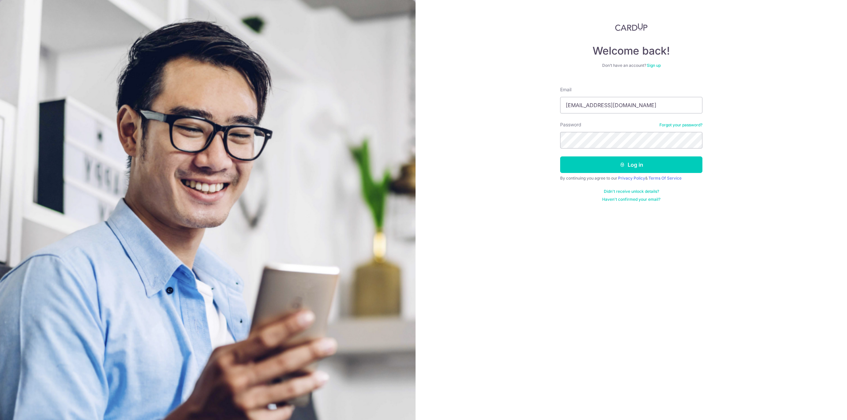 This screenshot has height=420, width=847. What do you see at coordinates (631, 191) in the screenshot?
I see `a: Didn't receive unlock details?` at bounding box center [631, 191].